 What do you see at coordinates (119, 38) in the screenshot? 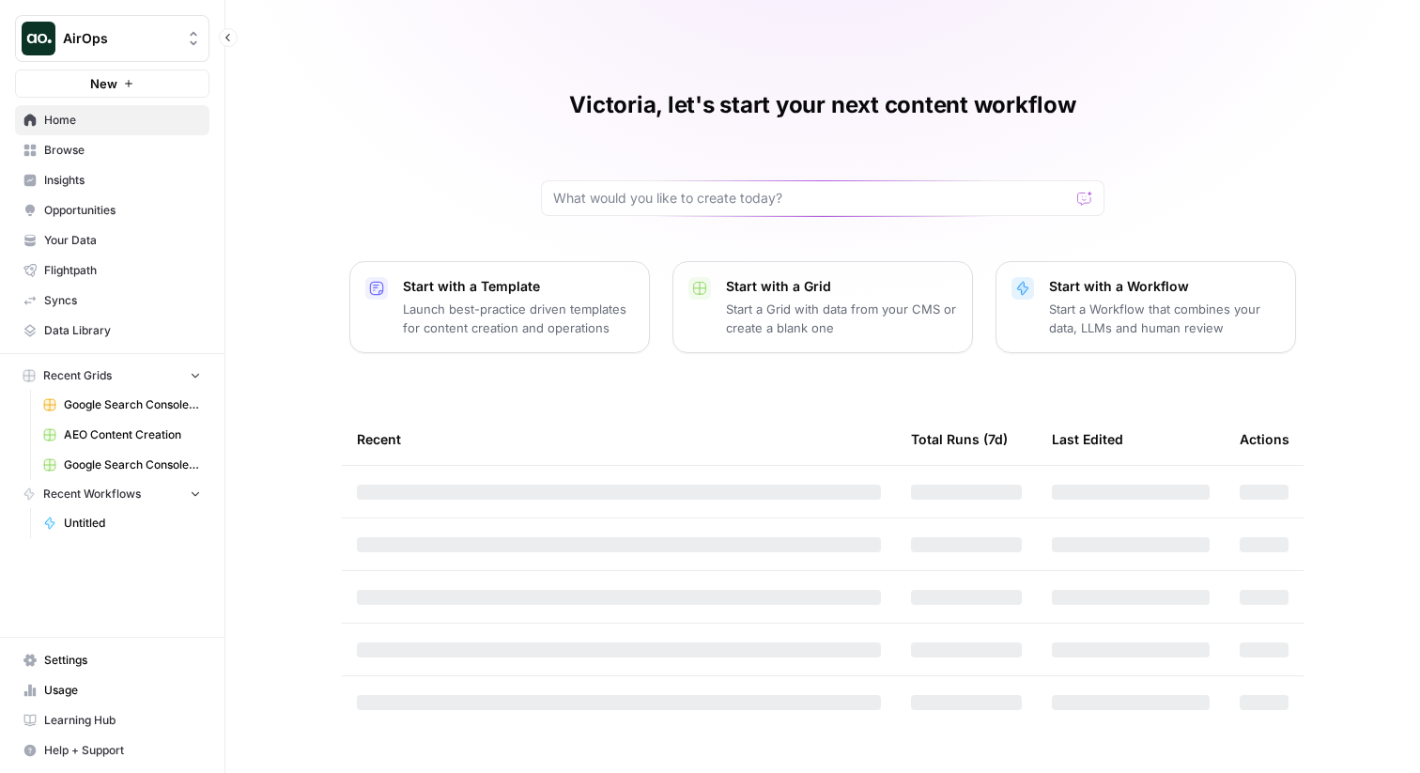
I see `span: AirOps` at bounding box center [119, 38].